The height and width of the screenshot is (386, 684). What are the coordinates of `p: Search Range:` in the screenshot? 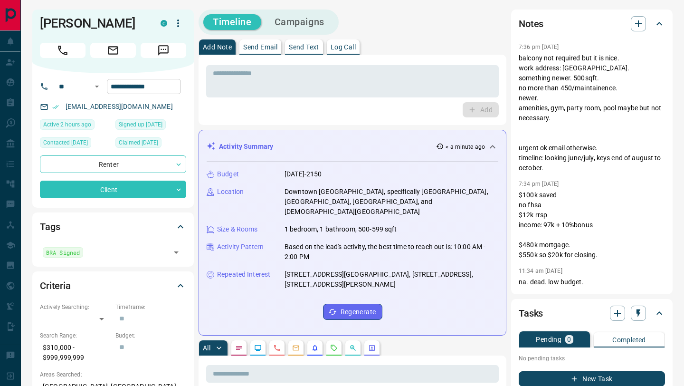 It's located at (75, 335).